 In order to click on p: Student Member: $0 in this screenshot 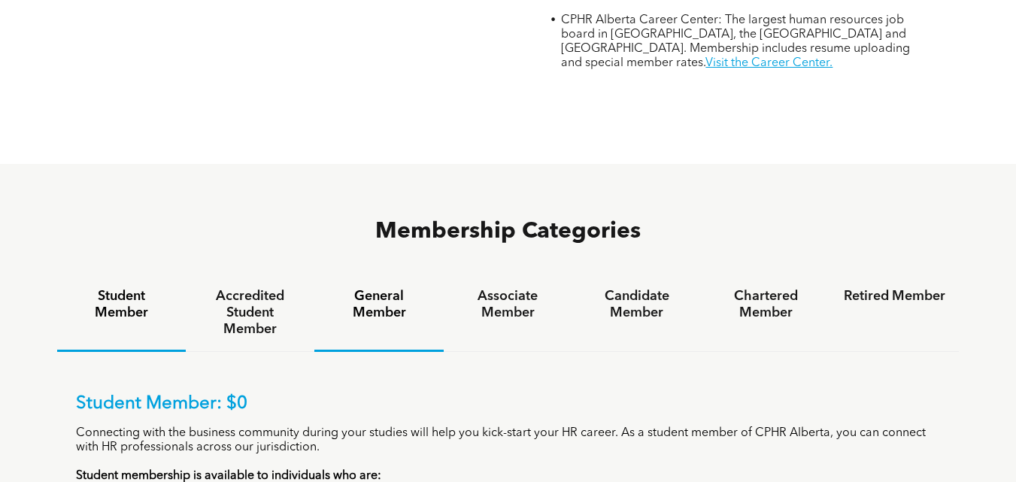, I will do `click(508, 404)`.